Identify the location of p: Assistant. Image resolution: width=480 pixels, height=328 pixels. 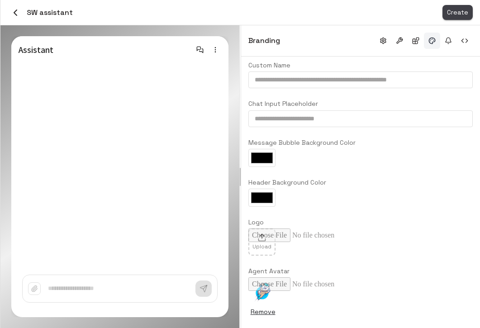
(95, 50).